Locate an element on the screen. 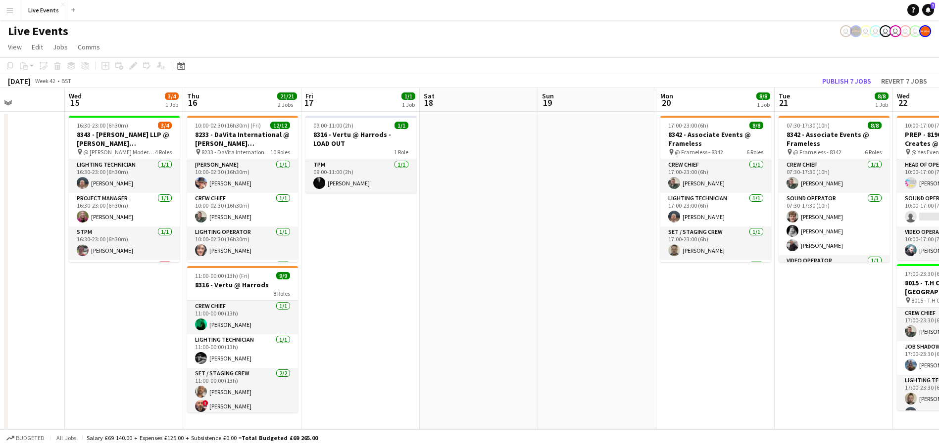  span: Budgeted is located at coordinates (30, 439).